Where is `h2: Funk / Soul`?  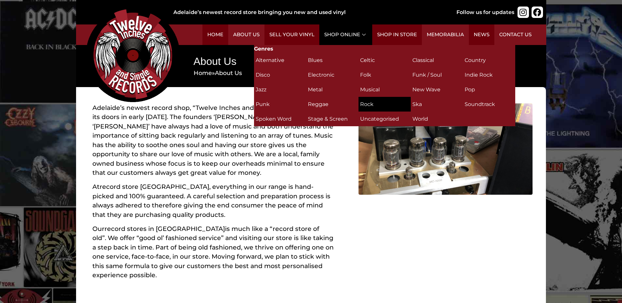
h2: Funk / Soul is located at coordinates (437, 75).